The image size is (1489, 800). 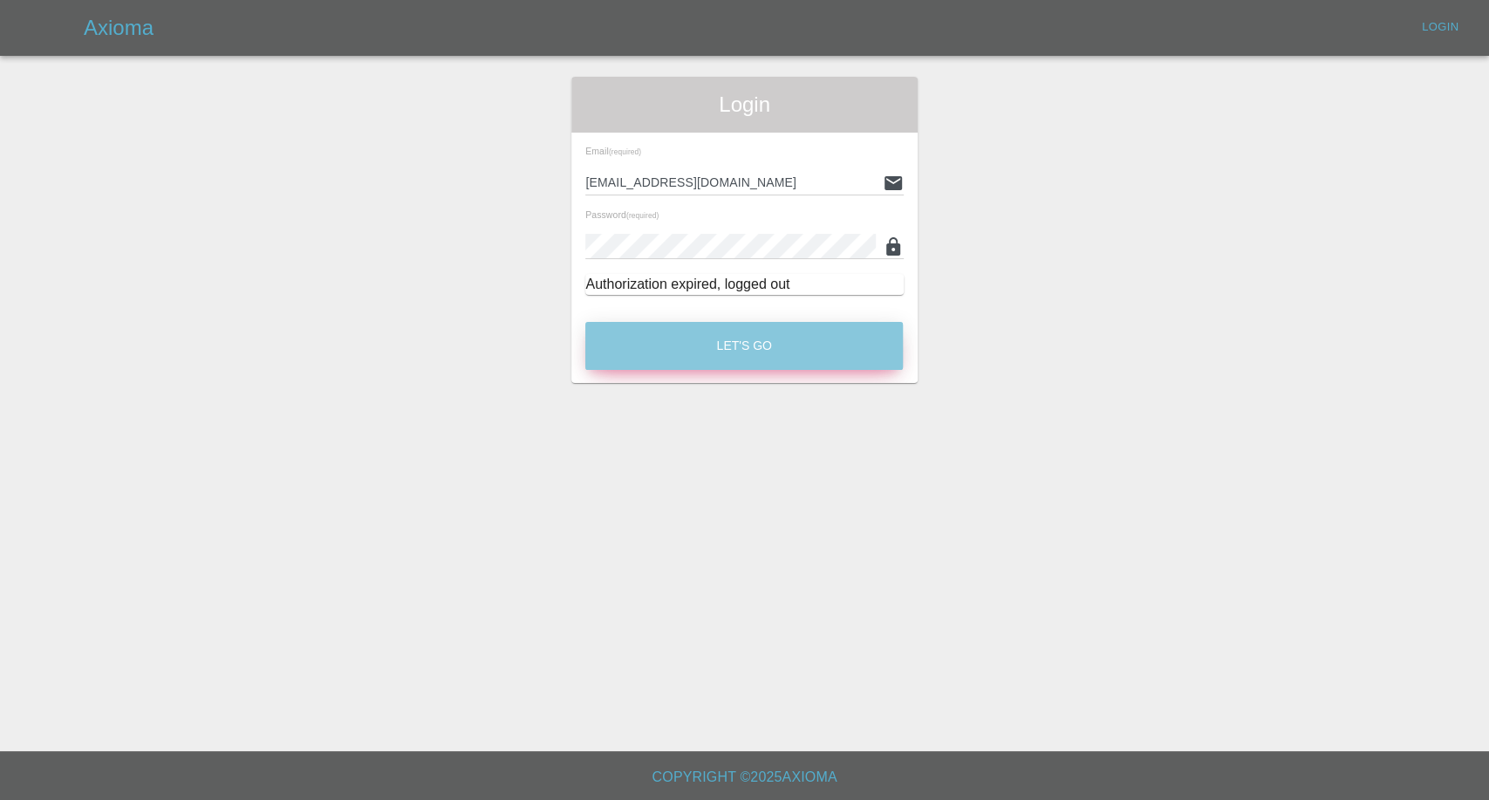 I want to click on button: Let's Go, so click(x=744, y=345).